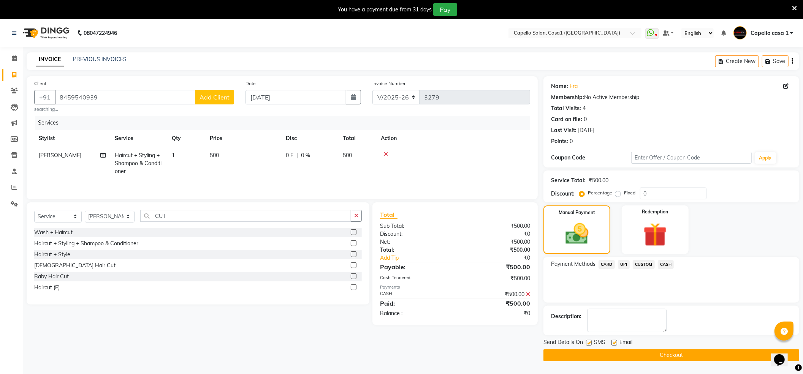  I want to click on label: Client, so click(40, 84).